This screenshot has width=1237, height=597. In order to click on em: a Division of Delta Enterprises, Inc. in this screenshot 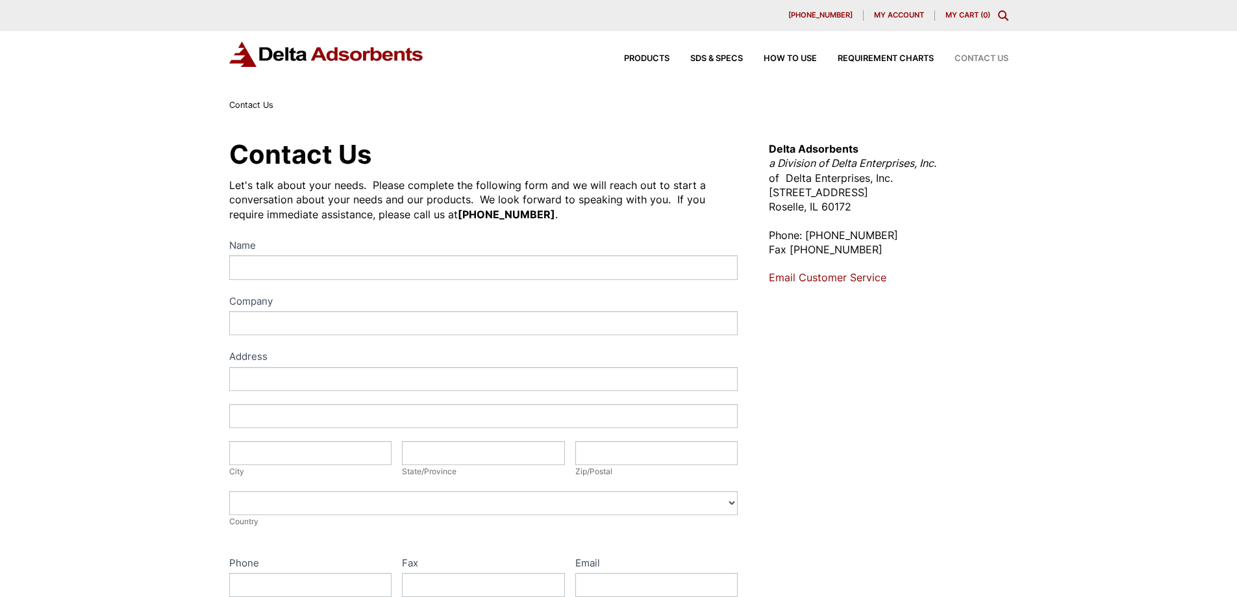, I will do `click(853, 163)`.